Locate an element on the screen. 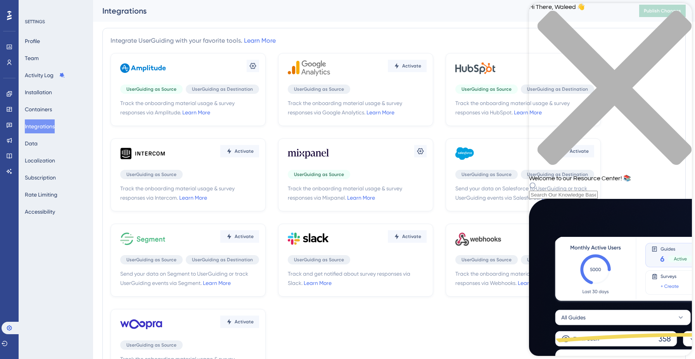 Image resolution: width=695 pixels, height=359 pixels. button: Subscription is located at coordinates (40, 178).